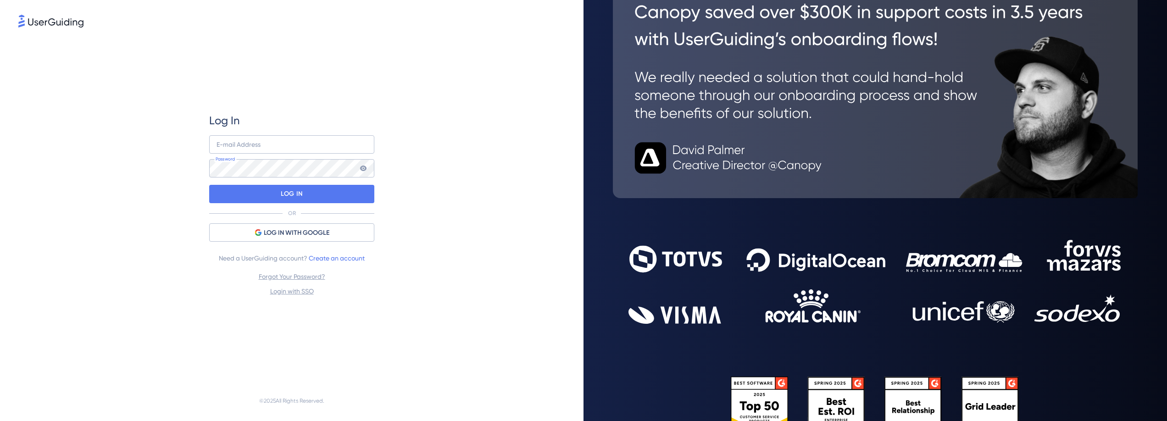 The image size is (1167, 421). What do you see at coordinates (292, 277) in the screenshot?
I see `a: Forgot Your Password?` at bounding box center [292, 277].